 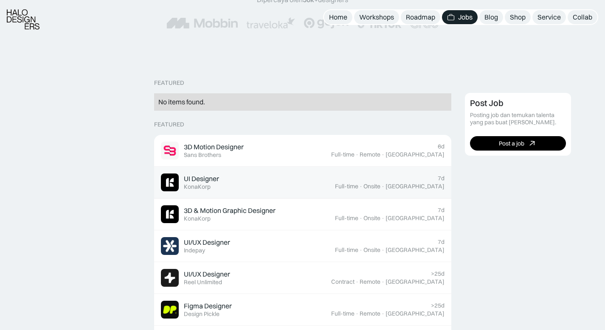 I want to click on a: Workshops, so click(x=377, y=17).